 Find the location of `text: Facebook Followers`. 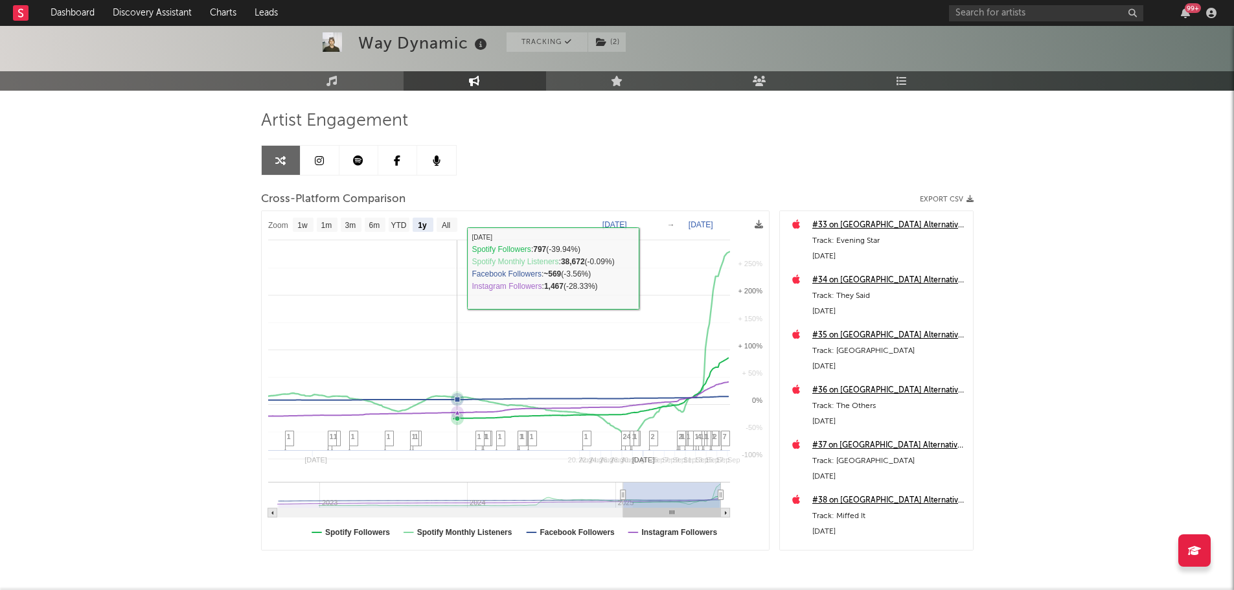

text: Facebook Followers is located at coordinates (577, 532).